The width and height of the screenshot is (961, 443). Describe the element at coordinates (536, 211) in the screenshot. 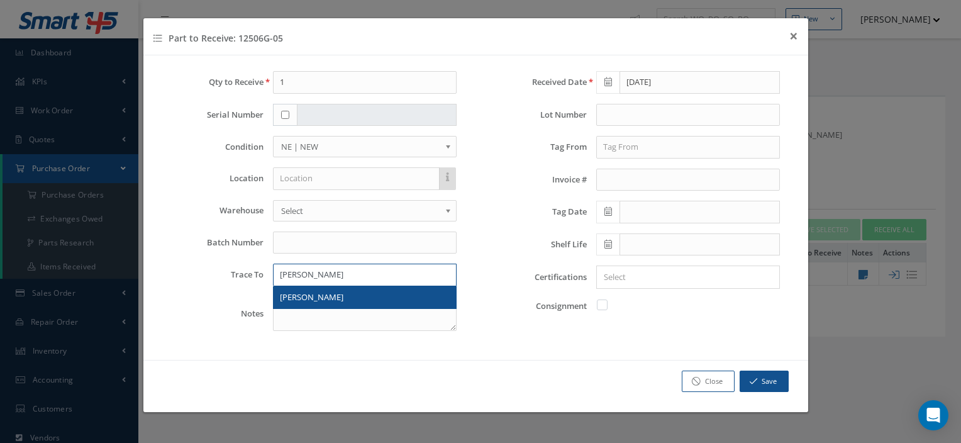

I see `label: Tag Date` at that location.